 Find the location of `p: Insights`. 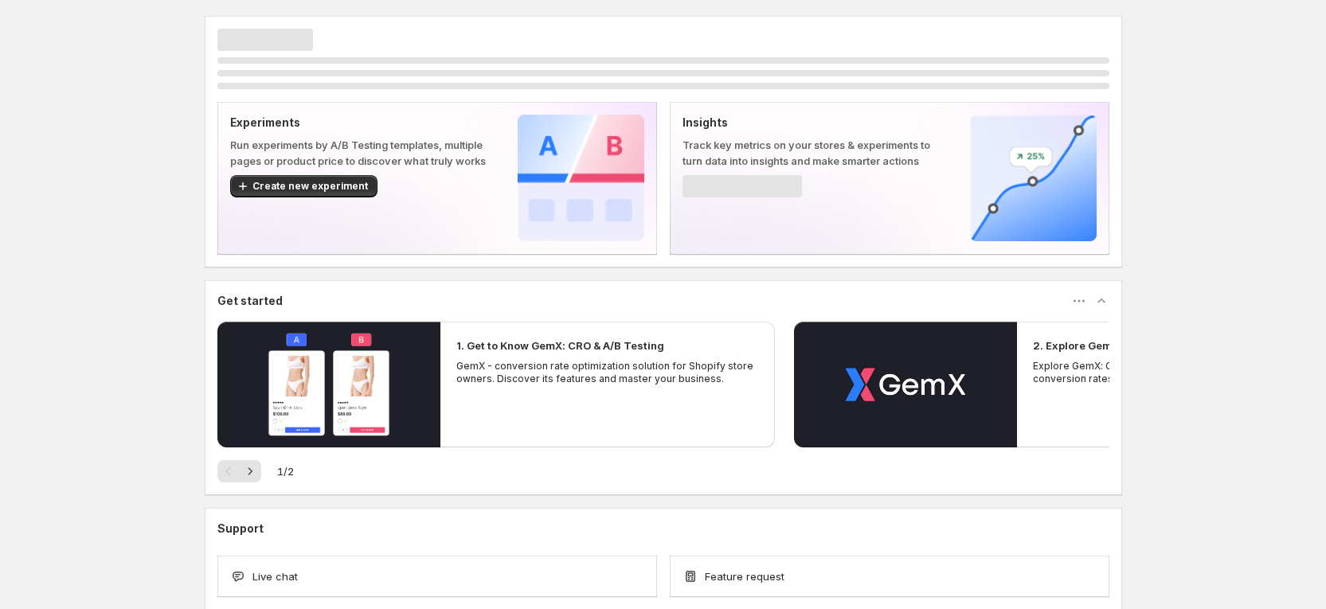

p: Insights is located at coordinates (813, 123).